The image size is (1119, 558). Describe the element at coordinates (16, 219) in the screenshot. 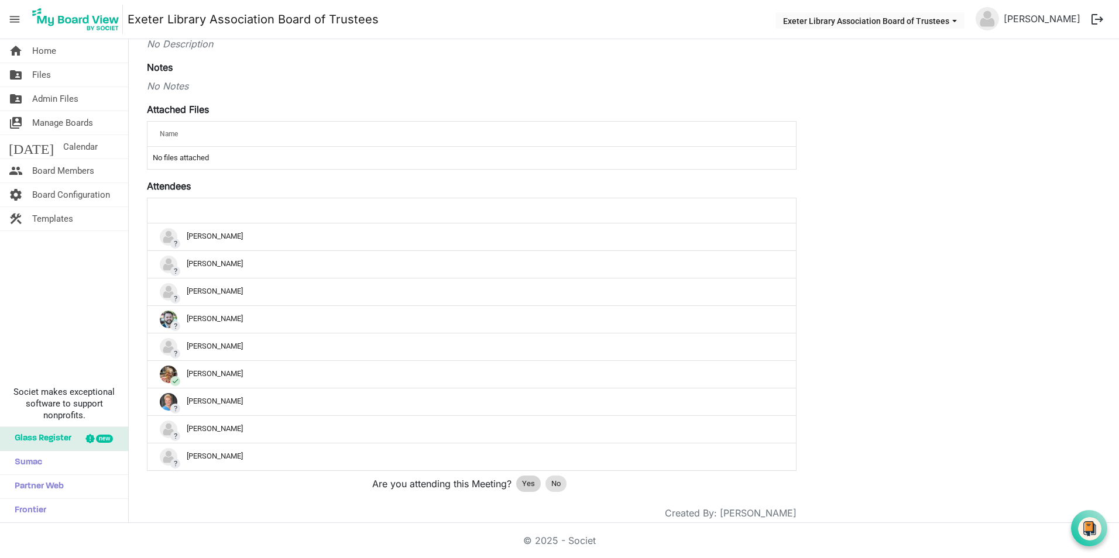

I see `span: construction` at that location.